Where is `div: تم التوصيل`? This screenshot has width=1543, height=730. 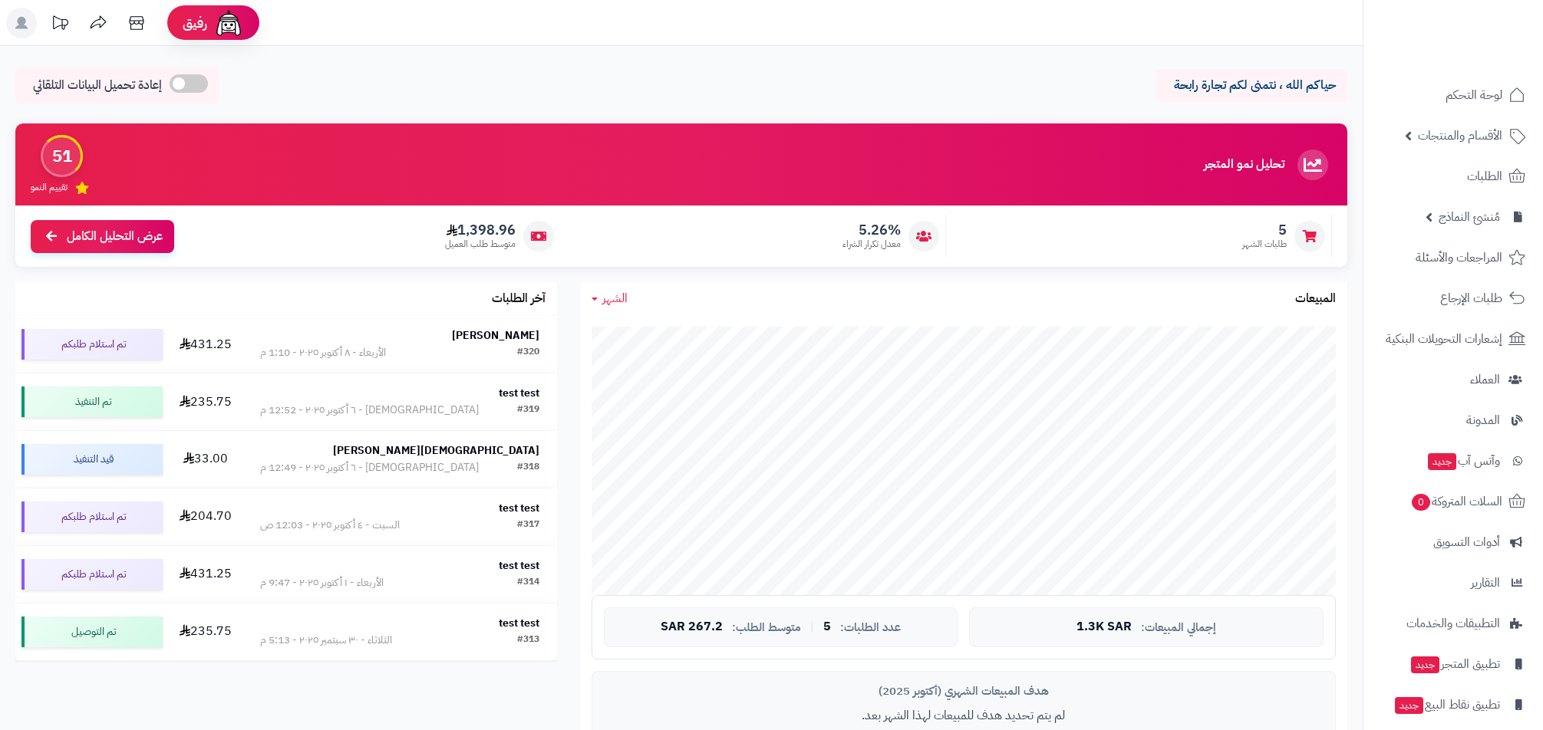
div: تم التوصيل is located at coordinates (92, 632).